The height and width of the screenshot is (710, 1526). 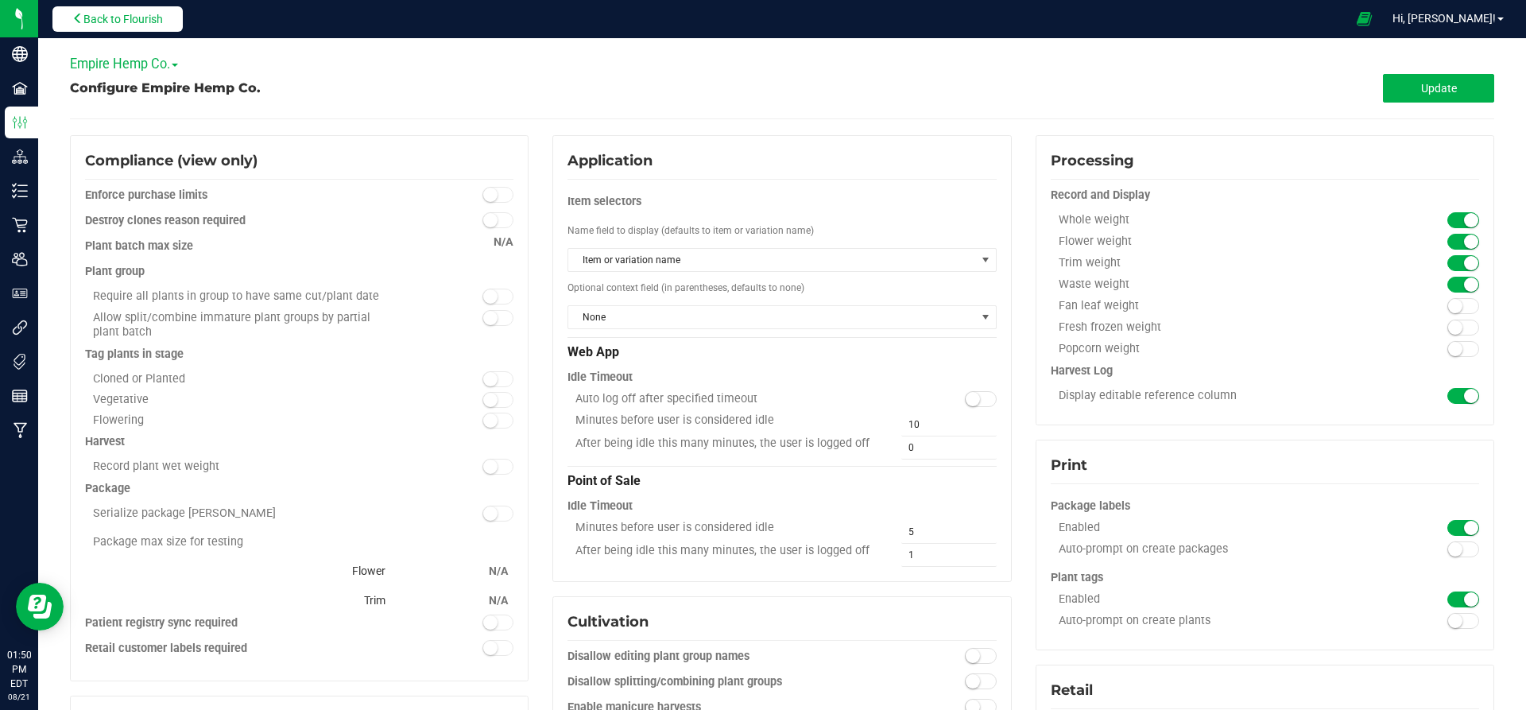 I want to click on div: Tag plants in stage, so click(x=299, y=355).